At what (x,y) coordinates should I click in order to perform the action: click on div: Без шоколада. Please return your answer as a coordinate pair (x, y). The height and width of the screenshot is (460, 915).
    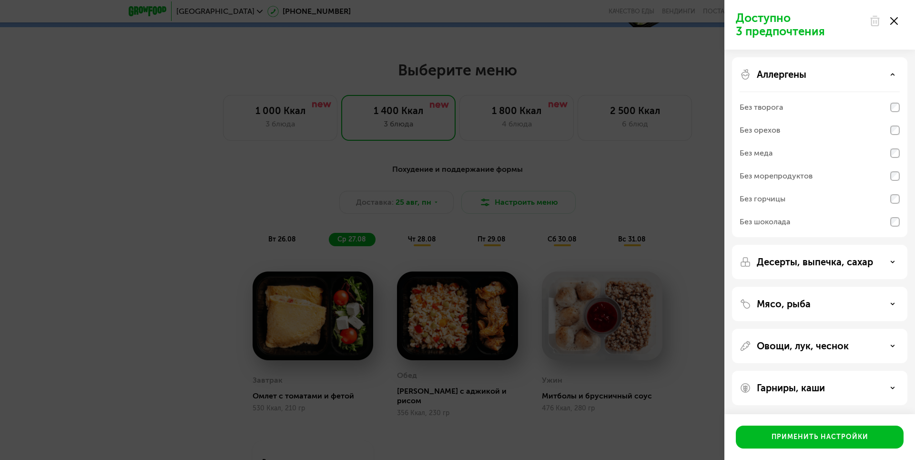
    Looking at the image, I should click on (765, 222).